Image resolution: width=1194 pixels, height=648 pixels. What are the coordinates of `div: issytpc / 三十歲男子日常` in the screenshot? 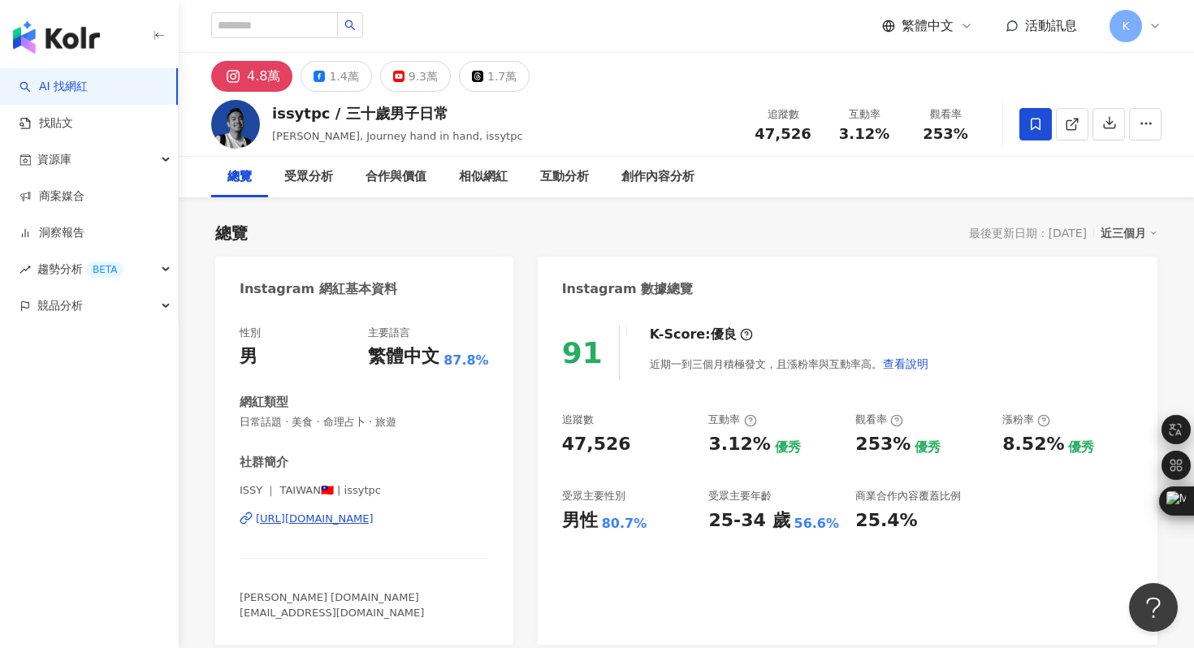 It's located at (397, 113).